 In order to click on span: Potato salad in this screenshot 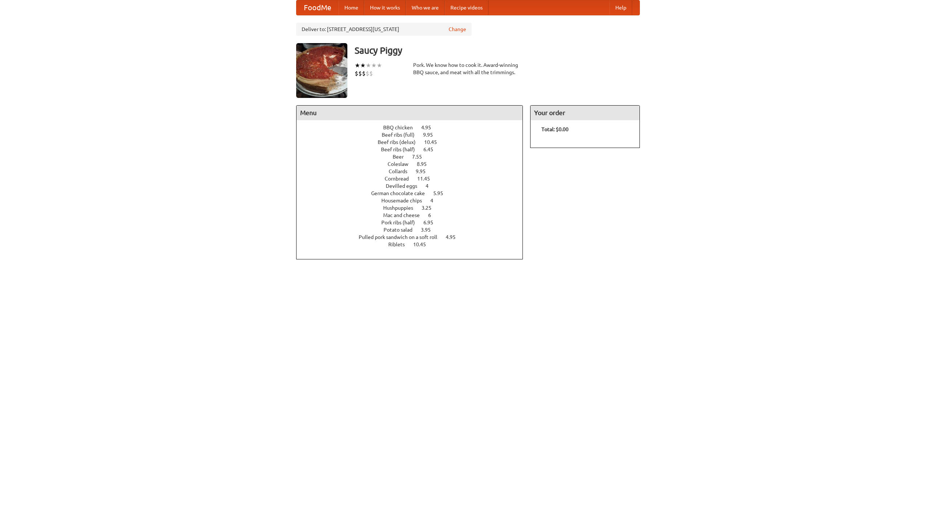, I will do `click(401, 230)`.